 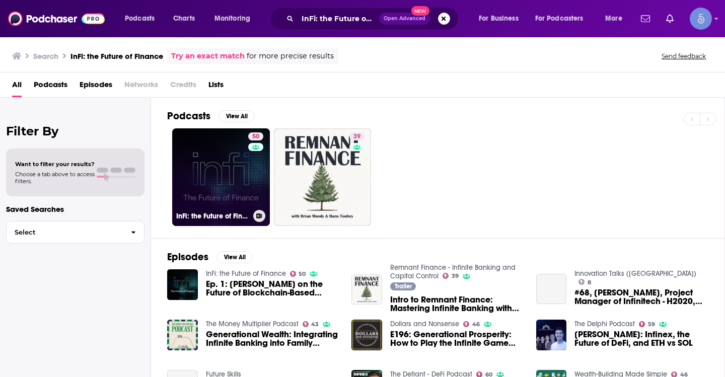 What do you see at coordinates (290, 56) in the screenshot?
I see `span: for more precise results` at bounding box center [290, 56].